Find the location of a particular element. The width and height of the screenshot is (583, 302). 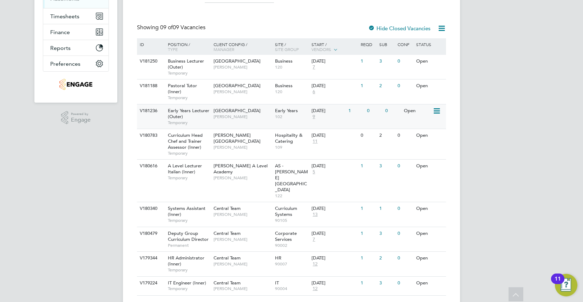

a: Go to home page is located at coordinates (76, 84).